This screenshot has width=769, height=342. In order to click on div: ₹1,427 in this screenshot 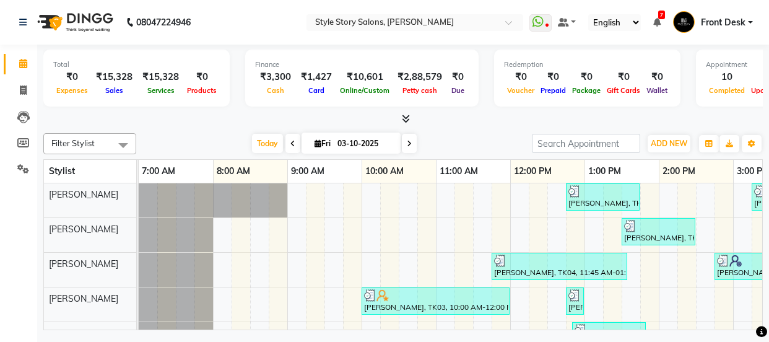, I will do `click(316, 77)`.